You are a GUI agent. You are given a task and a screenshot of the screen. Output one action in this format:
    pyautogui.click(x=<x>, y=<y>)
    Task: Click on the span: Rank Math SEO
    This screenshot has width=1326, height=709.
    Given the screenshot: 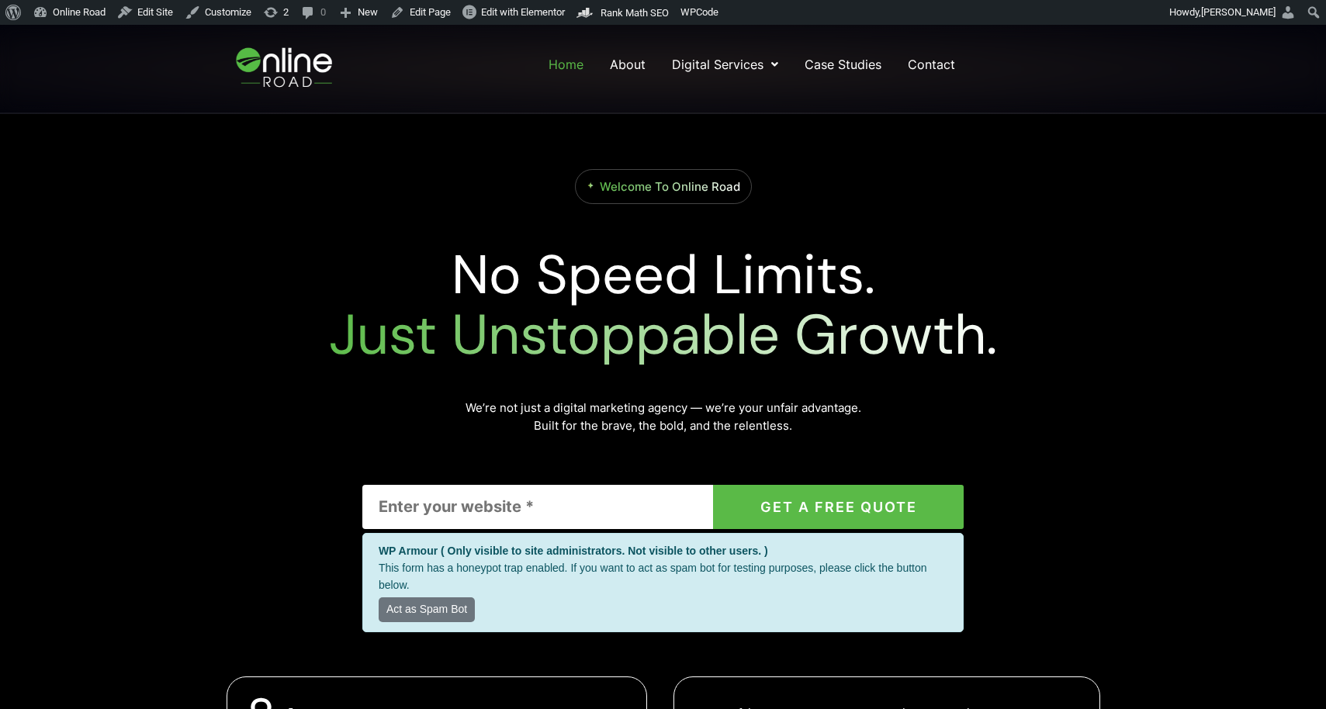 What is the action you would take?
    pyautogui.click(x=635, y=12)
    